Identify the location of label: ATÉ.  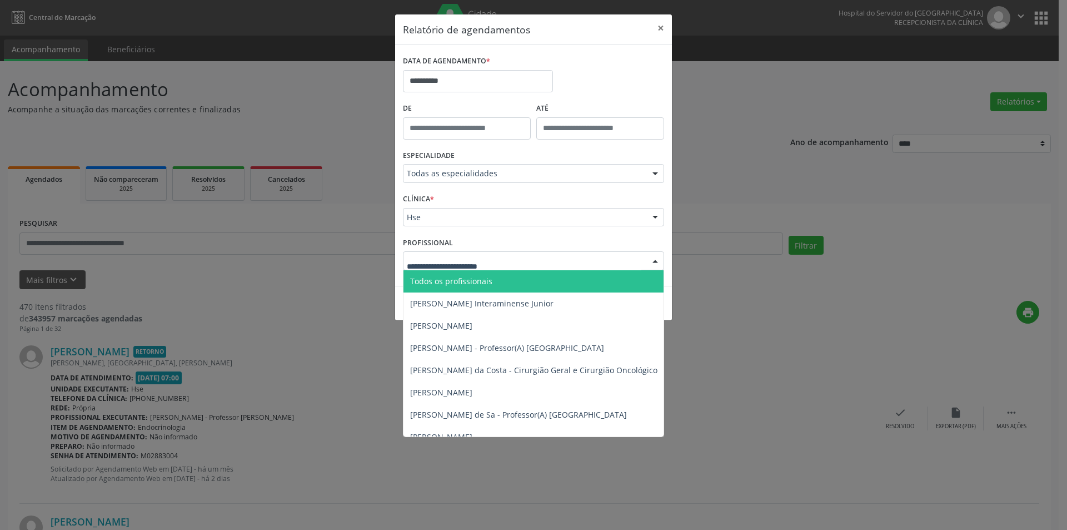
(600, 108).